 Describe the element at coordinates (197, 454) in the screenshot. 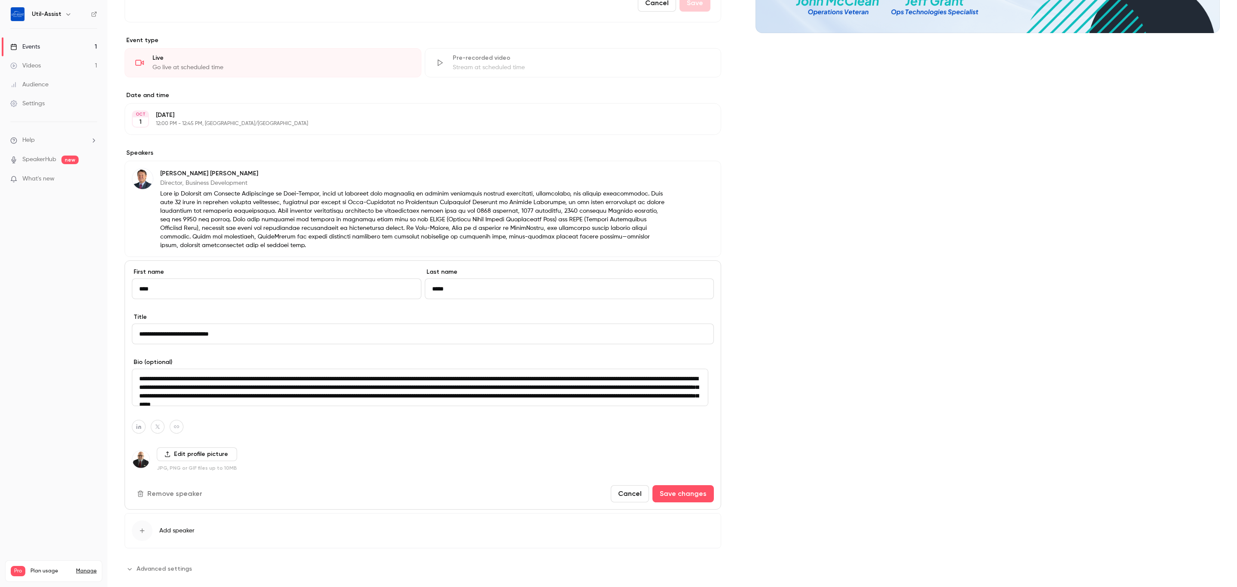

I see `label: Edit profile picture` at that location.